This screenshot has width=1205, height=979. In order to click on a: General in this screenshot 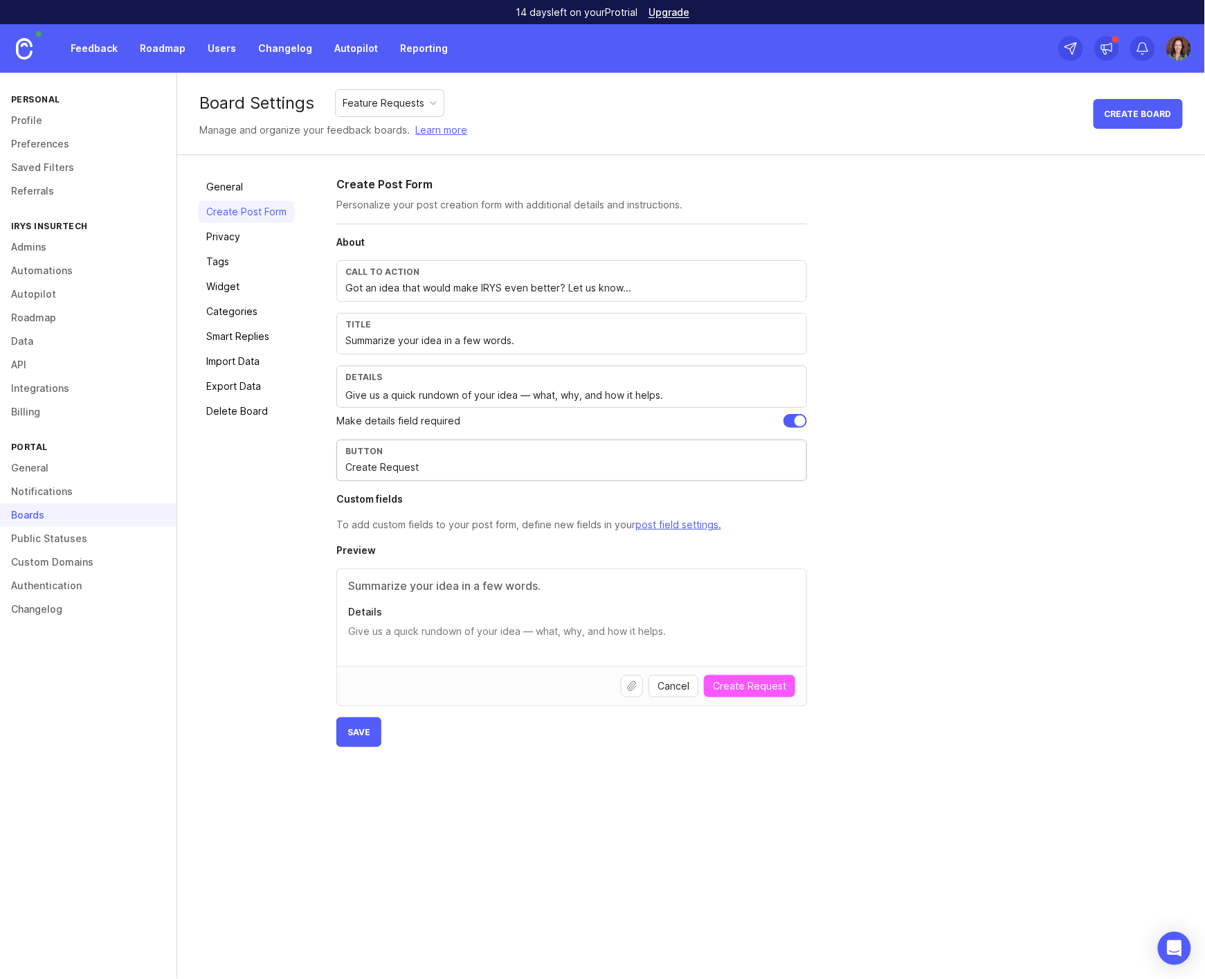, I will do `click(246, 187)`.